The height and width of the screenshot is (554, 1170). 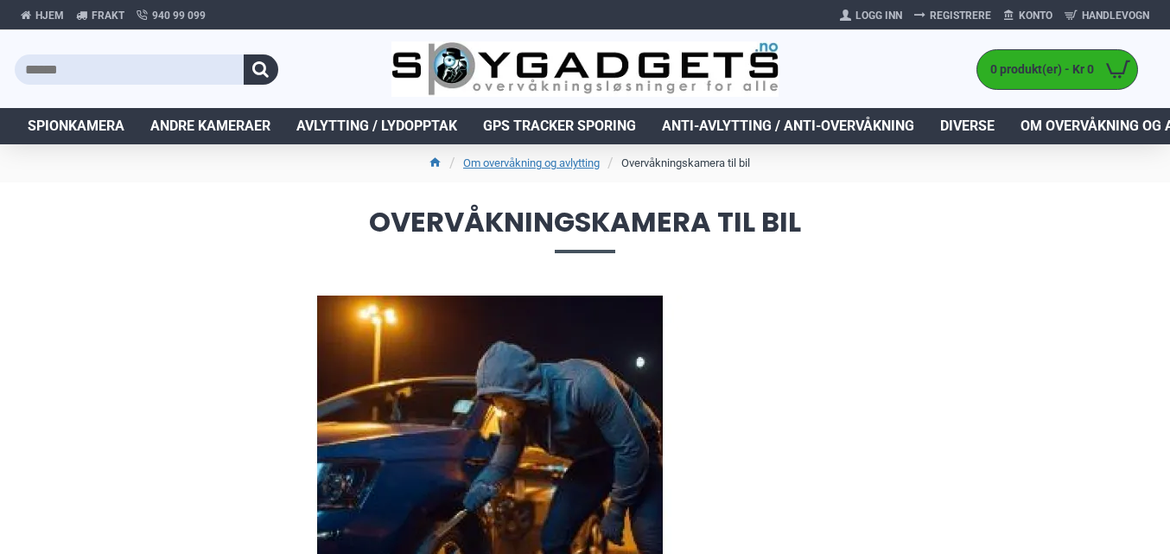 I want to click on span: Avlytting / Lydopptak, so click(x=377, y=126).